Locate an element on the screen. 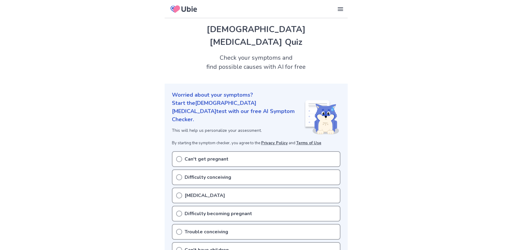 The width and height of the screenshot is (512, 250). a: Privacy Policy is located at coordinates (275, 143).